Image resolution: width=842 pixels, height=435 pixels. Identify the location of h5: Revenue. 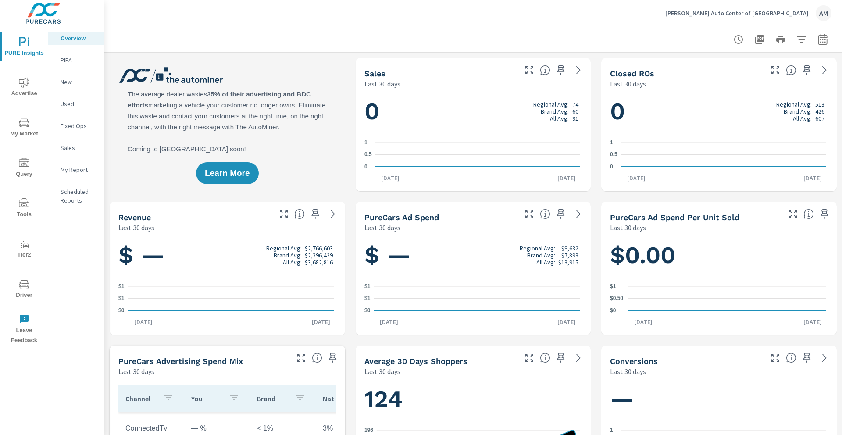
(135, 217).